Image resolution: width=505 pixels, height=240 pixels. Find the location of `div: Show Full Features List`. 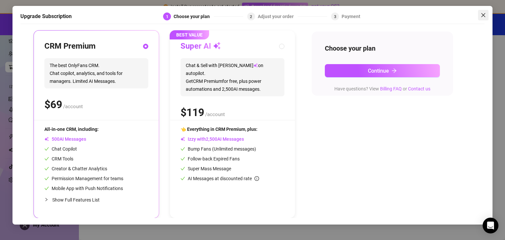

div: Show Full Features List is located at coordinates (96, 200).